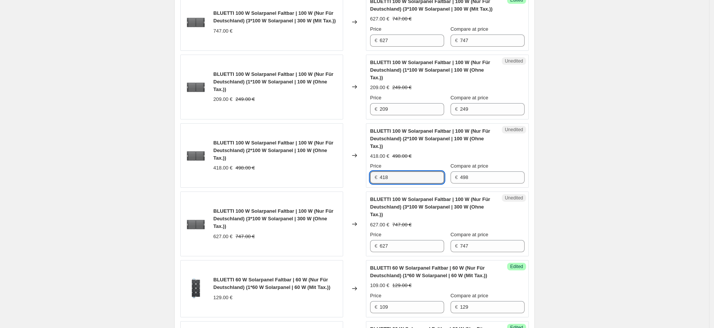  I want to click on div: 109.00 €, so click(380, 286).